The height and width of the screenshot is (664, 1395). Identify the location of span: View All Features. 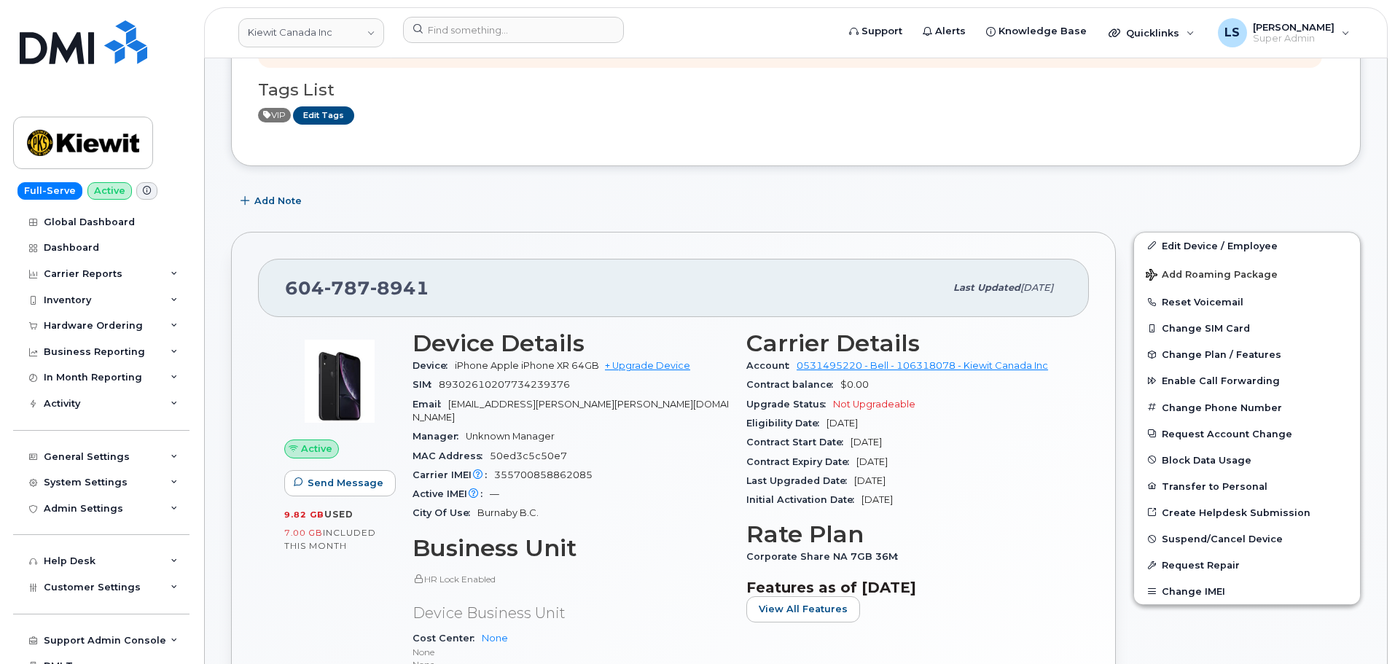
(803, 609).